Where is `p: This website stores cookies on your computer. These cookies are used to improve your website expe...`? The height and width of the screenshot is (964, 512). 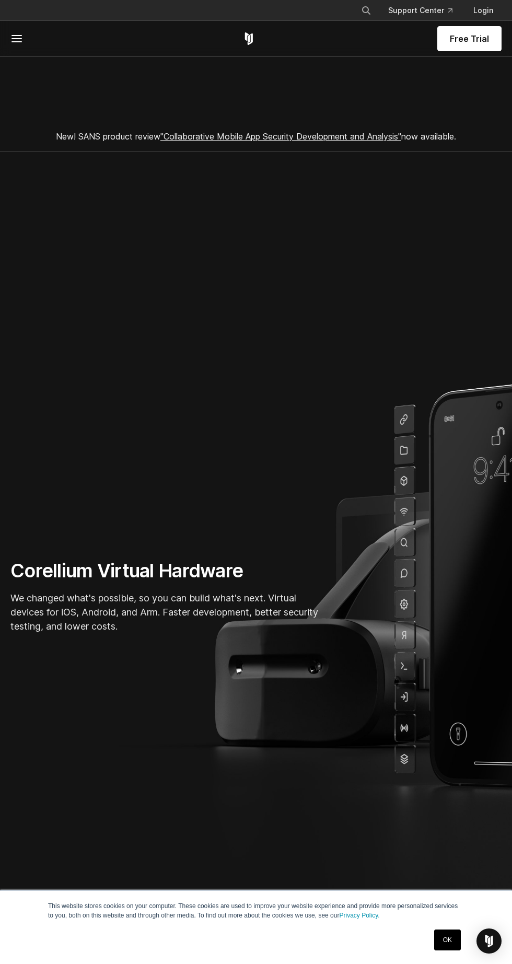
p: This website stores cookies on your computer. These cookies are used to improve your website expe... is located at coordinates (256, 910).